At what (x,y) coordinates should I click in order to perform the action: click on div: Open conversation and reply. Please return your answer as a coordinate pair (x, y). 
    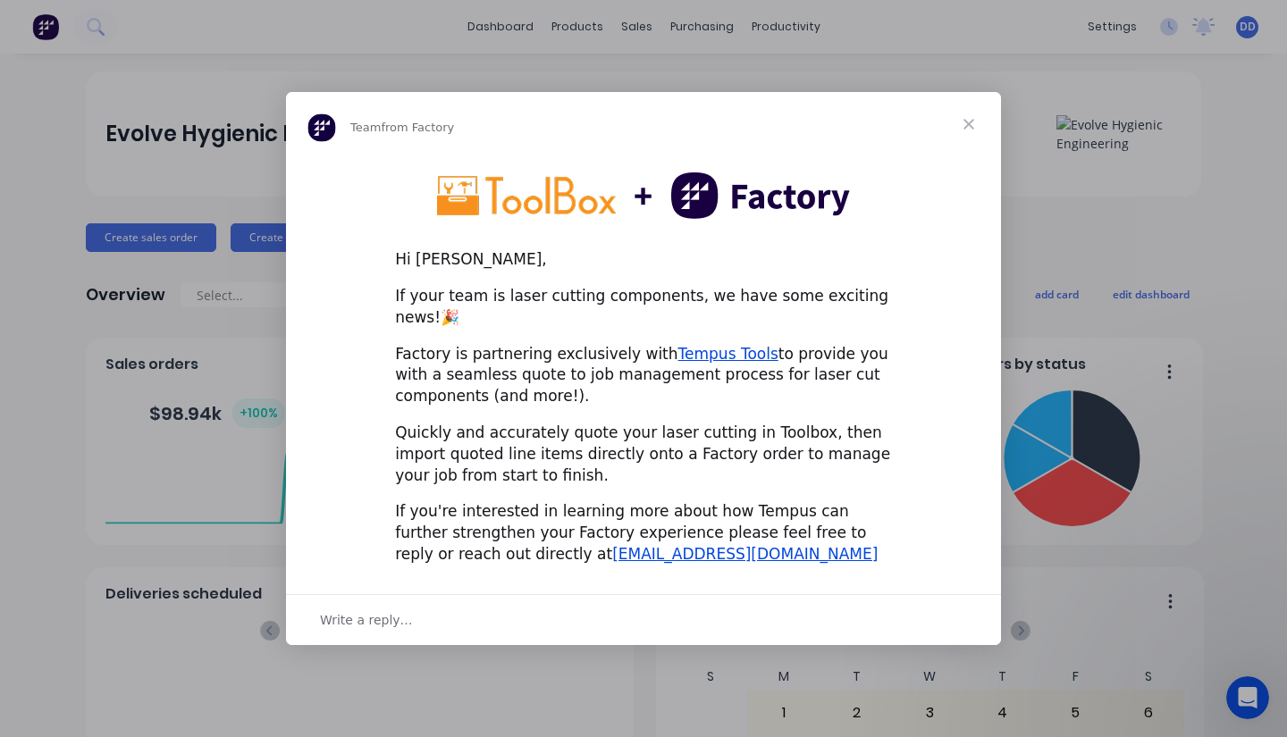
    Looking at the image, I should click on (644, 619).